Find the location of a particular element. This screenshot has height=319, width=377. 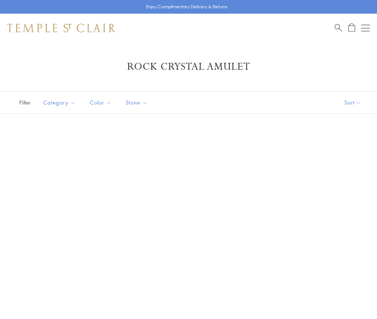

button: Show sort by is located at coordinates (352, 102).